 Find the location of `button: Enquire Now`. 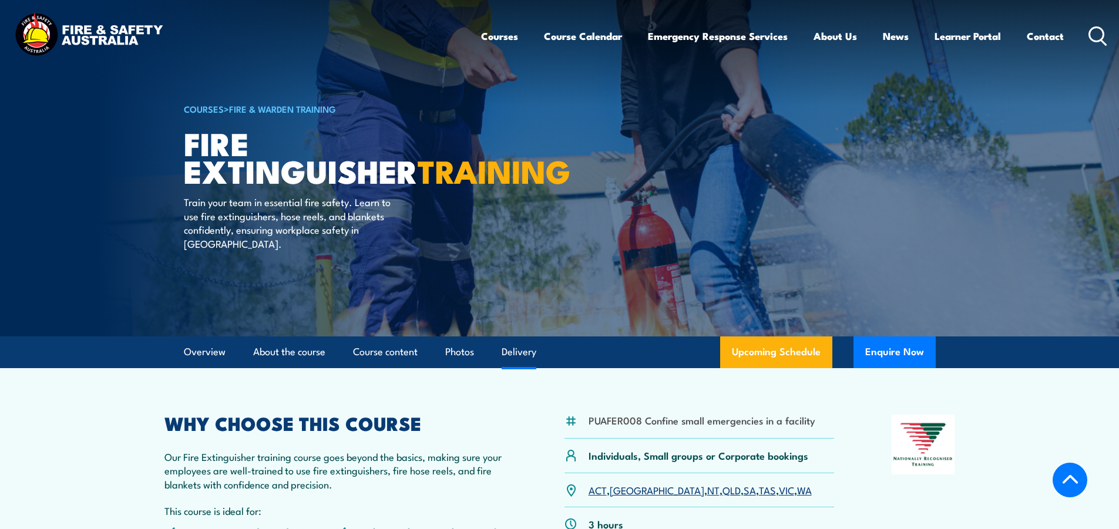

button: Enquire Now is located at coordinates (894, 352).